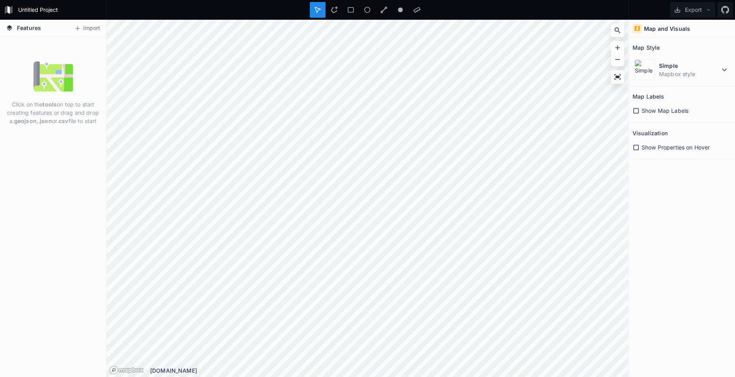  Describe the element at coordinates (665, 110) in the screenshot. I see `span: Show Map Labels` at that location.